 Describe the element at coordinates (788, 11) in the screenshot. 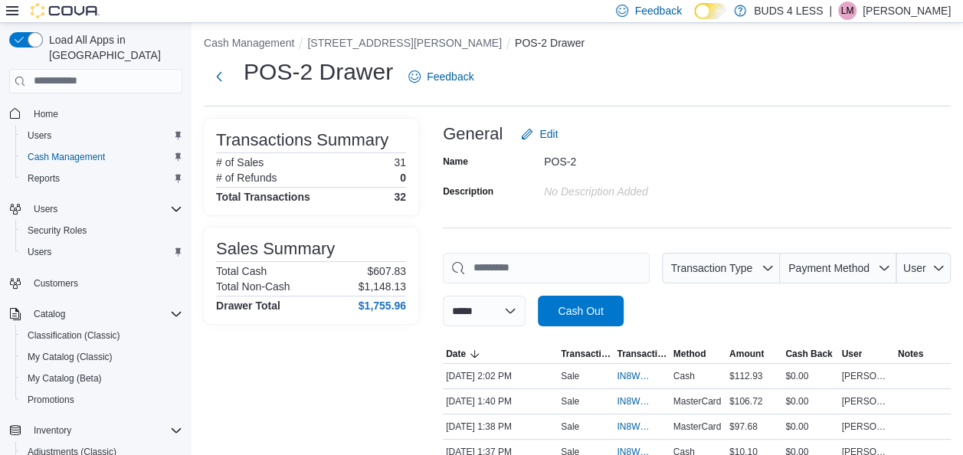

I see `p: BUDS 4 LESS` at that location.